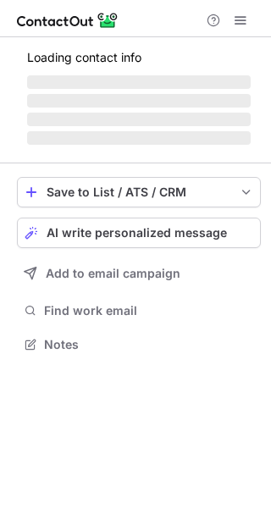 The height and width of the screenshot is (508, 271). Describe the element at coordinates (136, 233) in the screenshot. I see `span: AI write personalized message` at that location.